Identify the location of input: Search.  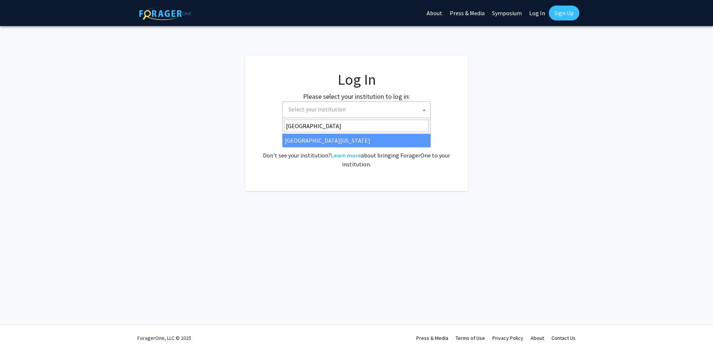
(357, 126).